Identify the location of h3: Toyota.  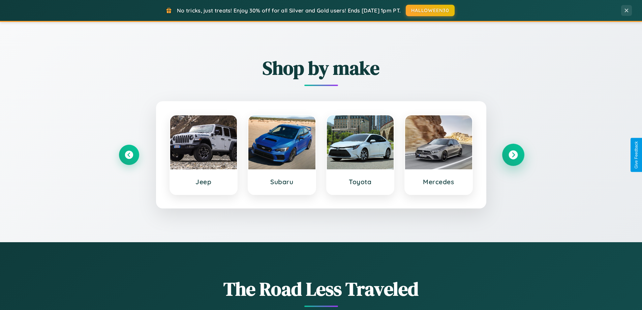
(360, 182).